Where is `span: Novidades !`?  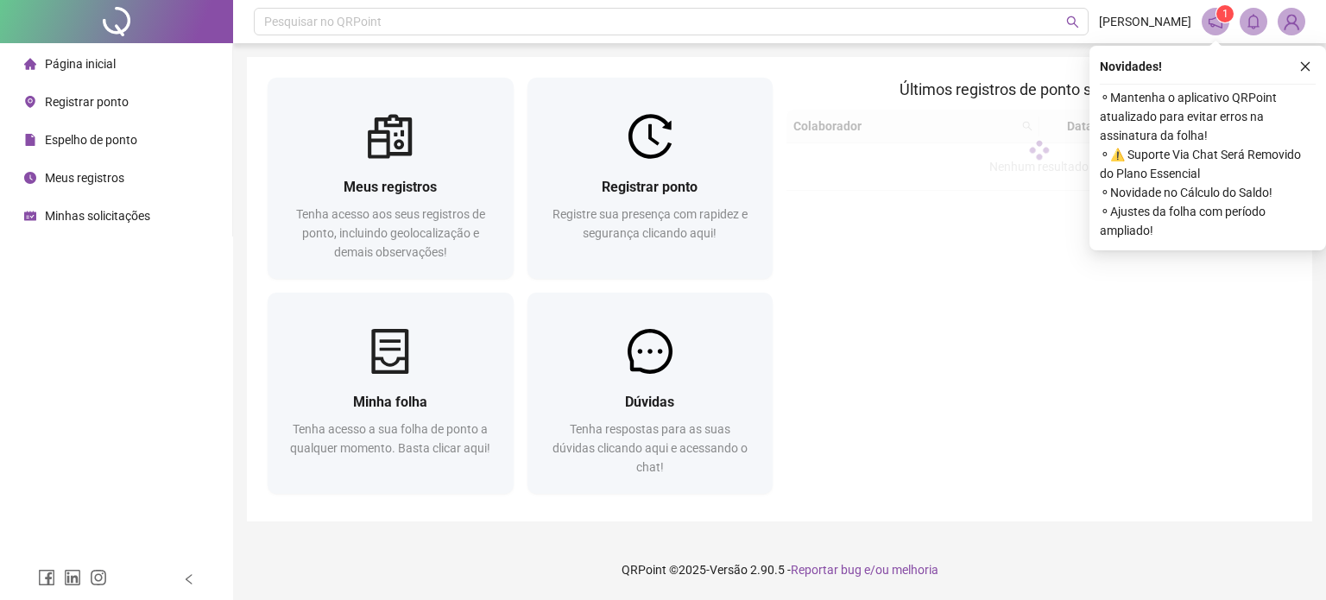
span: Novidades ! is located at coordinates (1131, 66).